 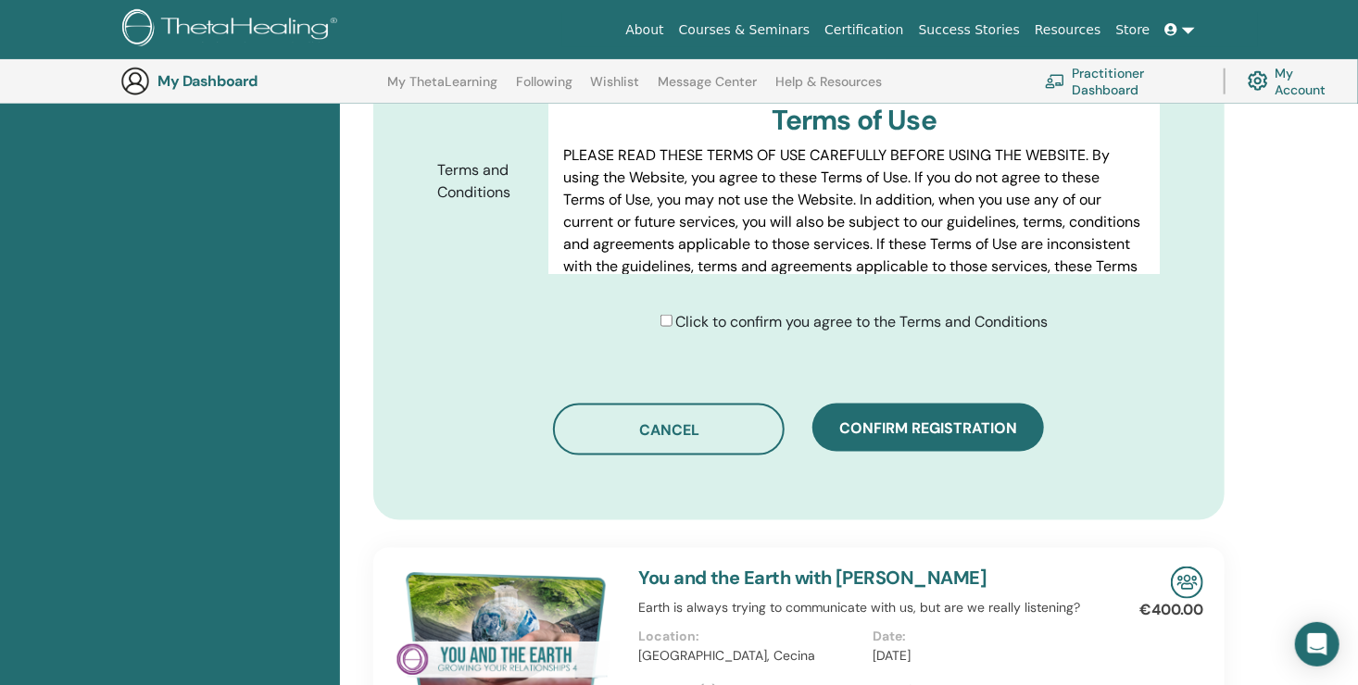 I want to click on a: Resources, so click(x=1068, y=30).